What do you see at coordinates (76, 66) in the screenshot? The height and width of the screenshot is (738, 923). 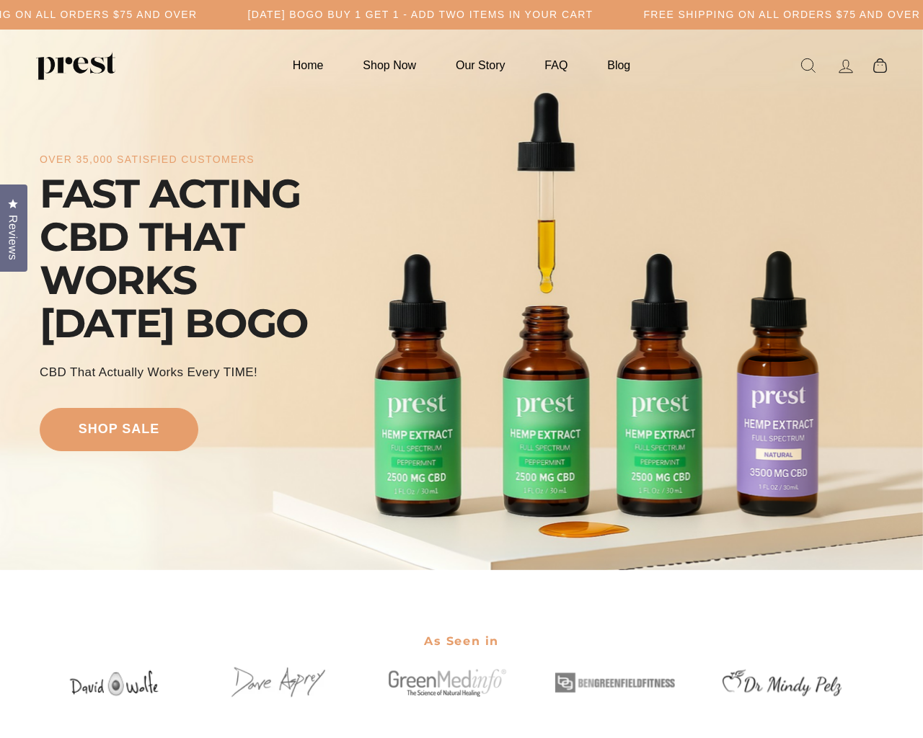 I see `img: PREST ORGANICS` at bounding box center [76, 66].